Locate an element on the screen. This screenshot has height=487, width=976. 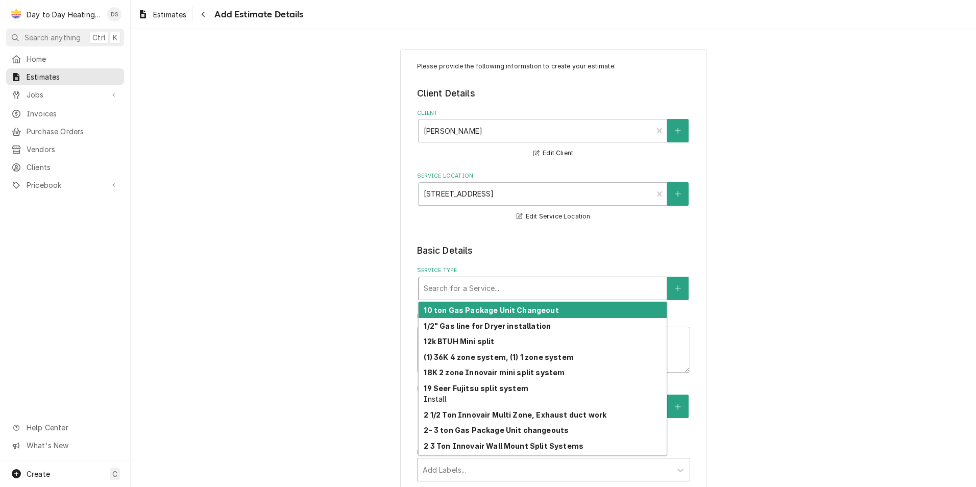
button: Search anythingCtrlK is located at coordinates (65, 37).